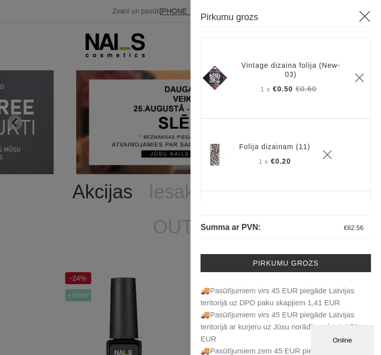 The image size is (381, 355). Describe the element at coordinates (356, 227) in the screenshot. I see `span: 62.56` at that location.